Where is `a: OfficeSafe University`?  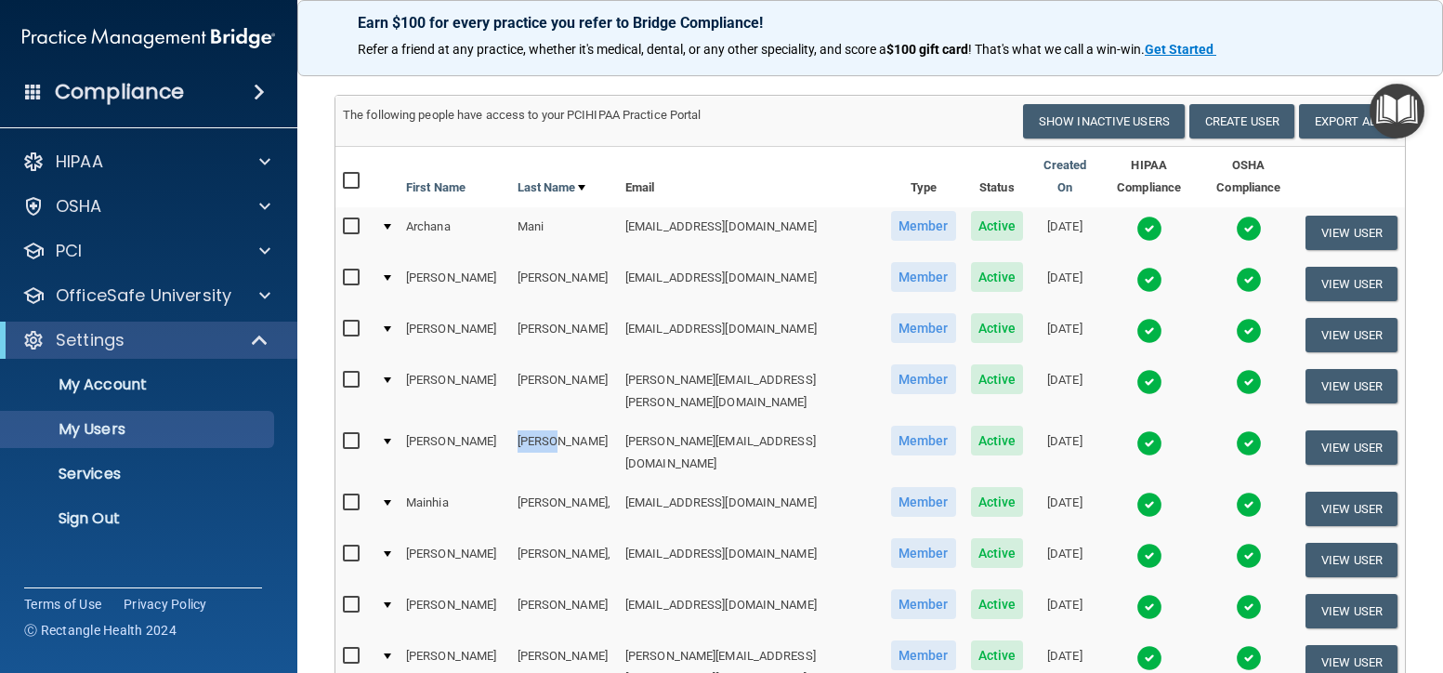
a: OfficeSafe University is located at coordinates (146, 295).